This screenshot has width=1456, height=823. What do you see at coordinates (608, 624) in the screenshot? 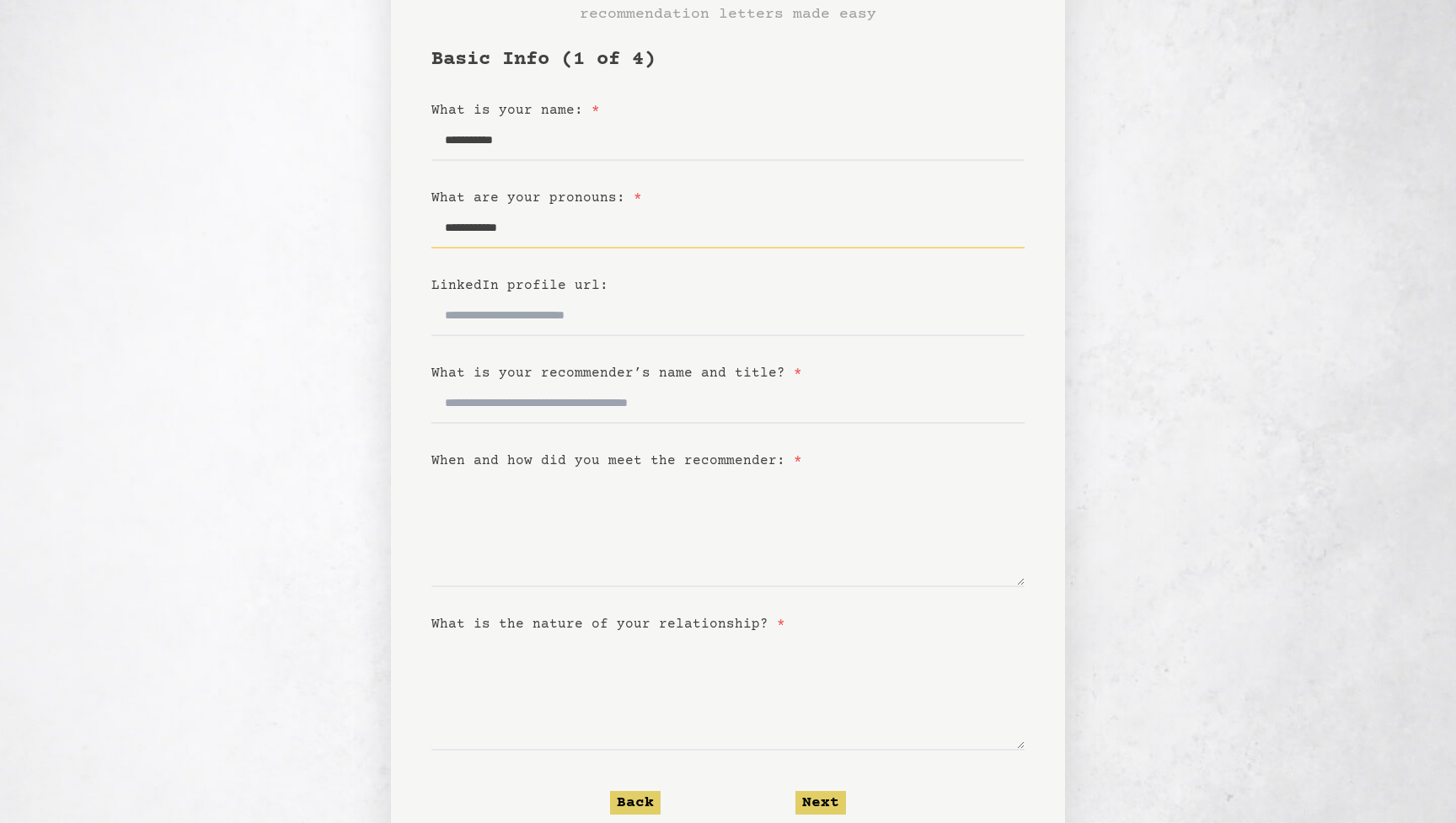
I see `label: What is the nature of your relationship?` at bounding box center [608, 624].